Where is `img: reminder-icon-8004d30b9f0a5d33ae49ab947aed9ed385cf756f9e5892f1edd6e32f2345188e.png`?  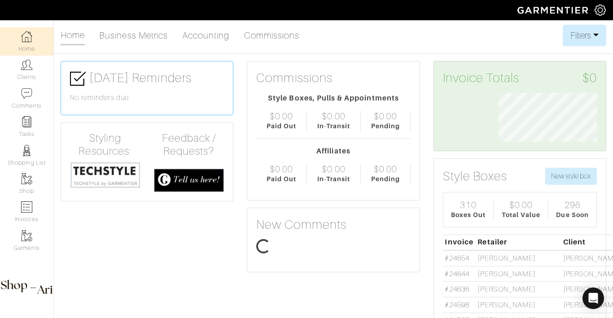
img: reminder-icon-8004d30b9f0a5d33ae49ab947aed9ed385cf756f9e5892f1edd6e32f2345188e.png is located at coordinates (26, 122).